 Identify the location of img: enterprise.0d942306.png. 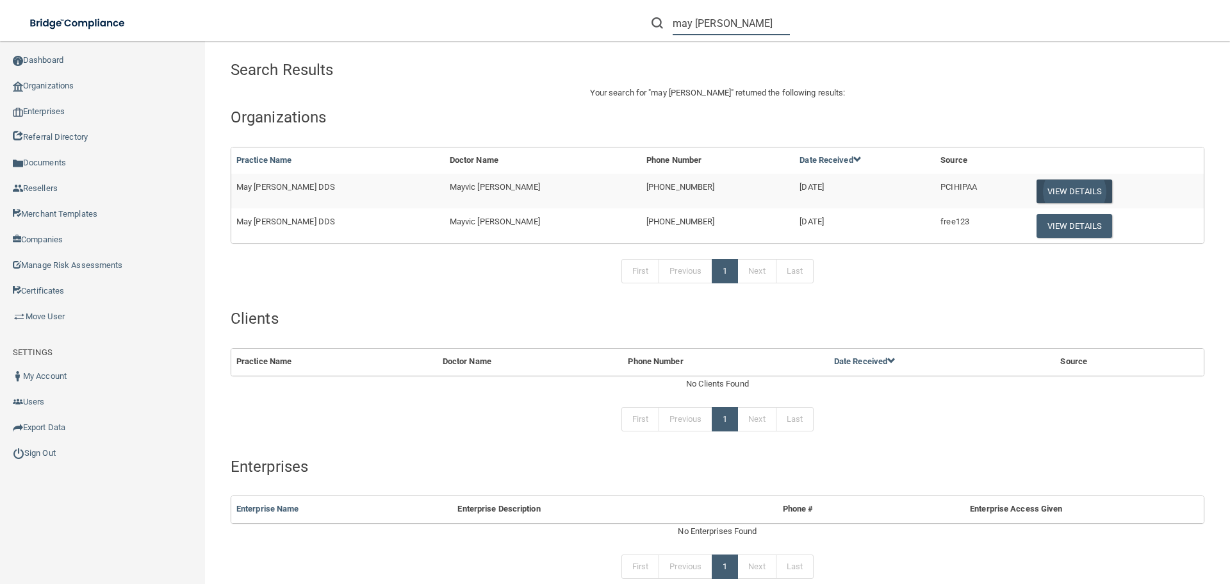
(18, 112).